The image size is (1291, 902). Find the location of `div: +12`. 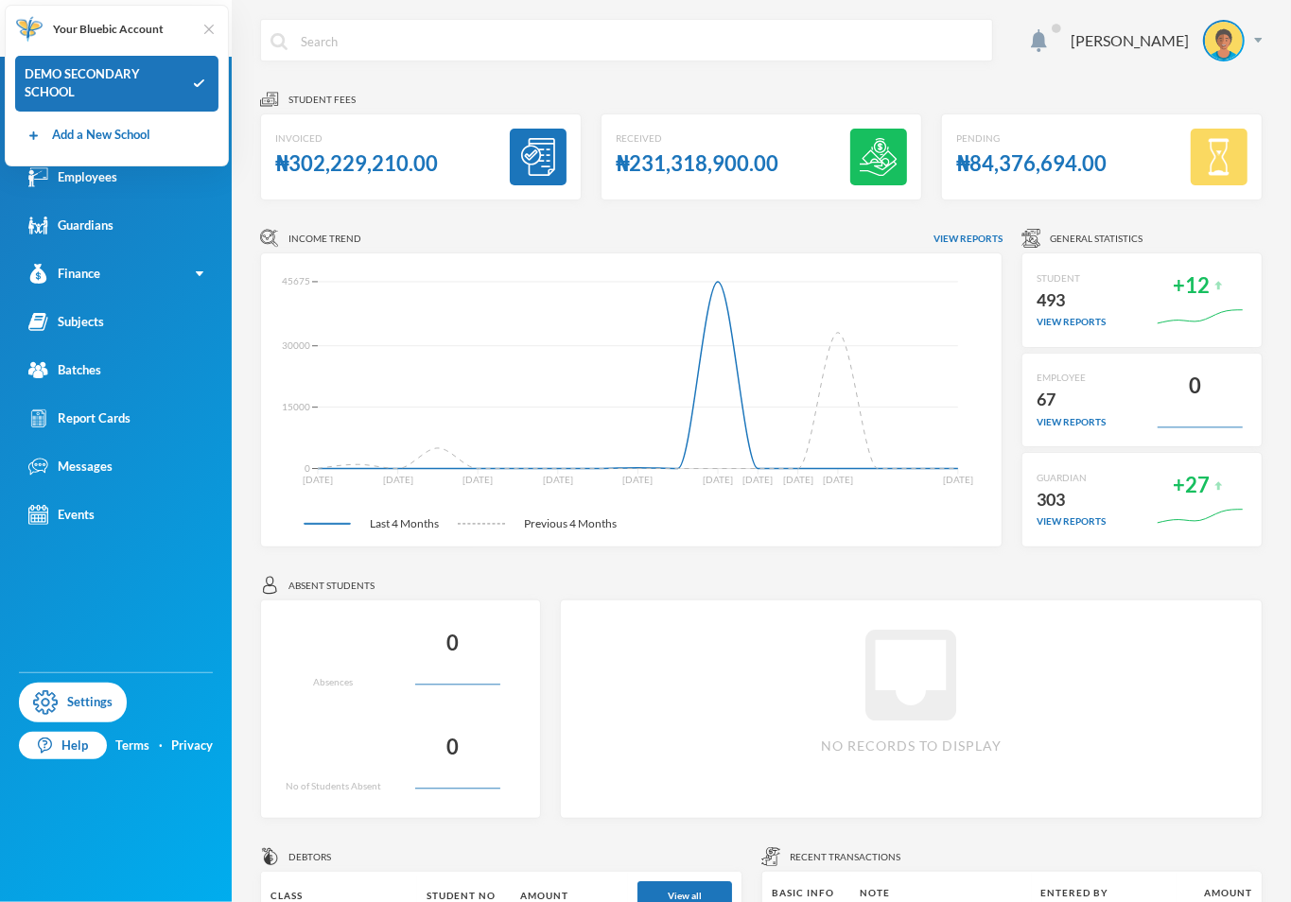

div: +12 is located at coordinates (1190, 286).